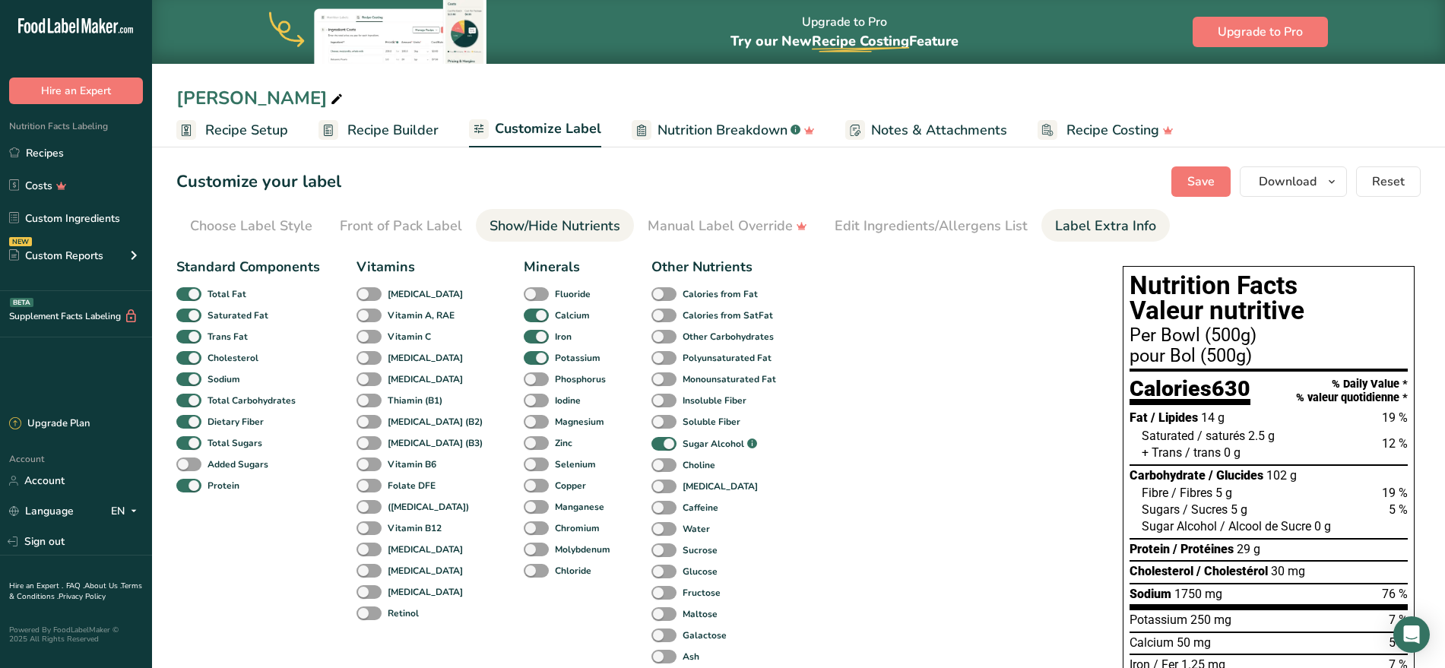 This screenshot has width=1445, height=668. What do you see at coordinates (1162, 571) in the screenshot?
I see `span: Cholesterol` at bounding box center [1162, 571].